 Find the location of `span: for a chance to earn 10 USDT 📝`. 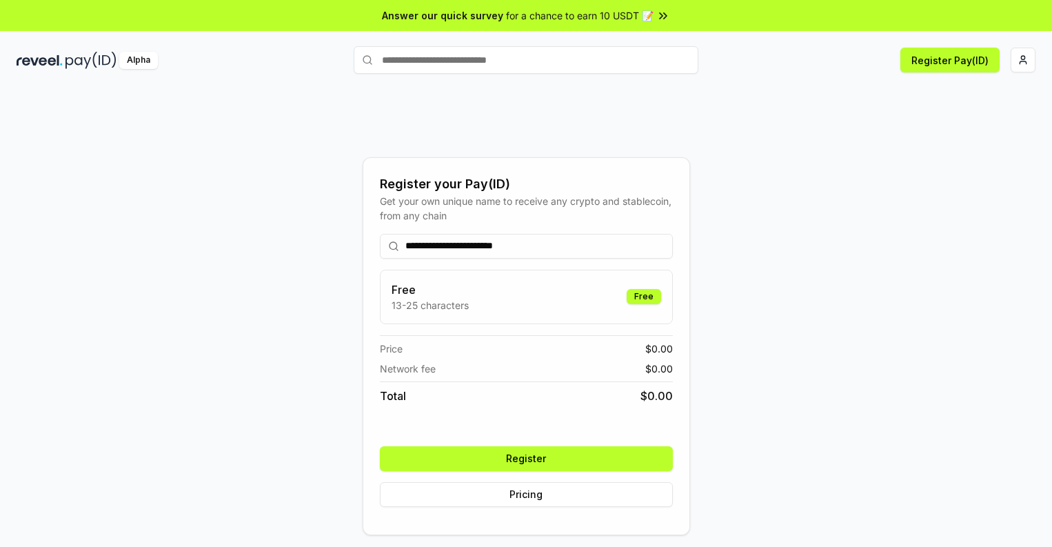

span: for a chance to earn 10 USDT 📝 is located at coordinates (580, 15).